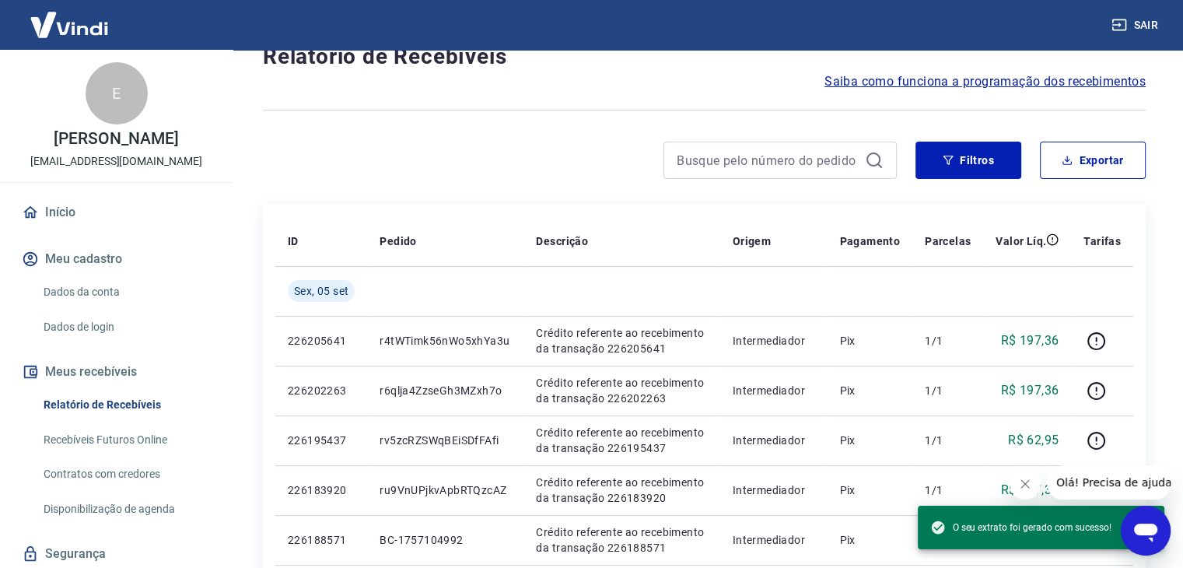 The width and height of the screenshot is (1183, 568). I want to click on span: Saiba como funciona a programação dos recebimentos, so click(985, 82).